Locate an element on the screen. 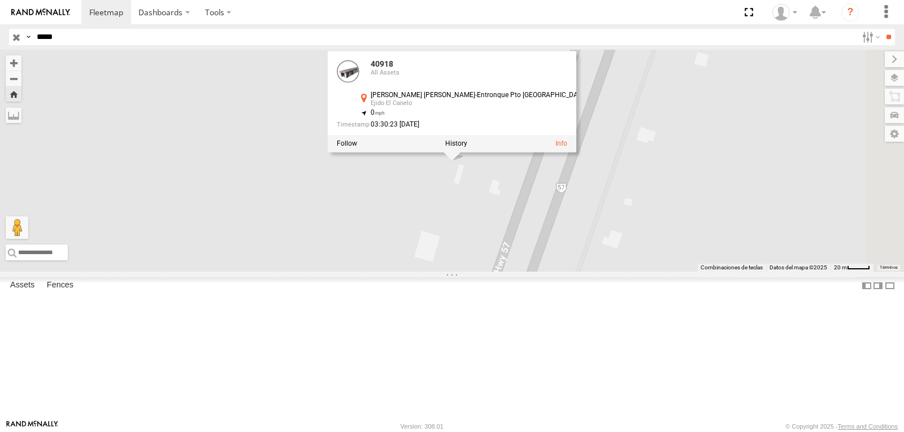  button: Zoom Home is located at coordinates (14, 94).